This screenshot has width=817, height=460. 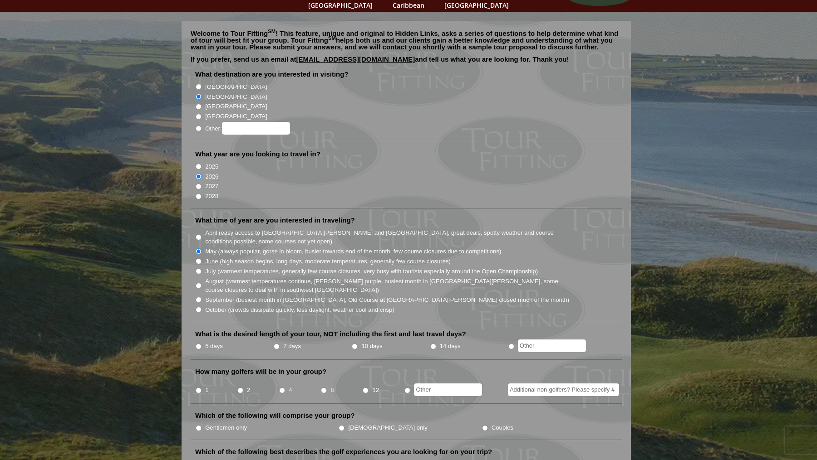 What do you see at coordinates (260, 372) in the screenshot?
I see `label: How many golfers will be in your group?` at bounding box center [260, 372].